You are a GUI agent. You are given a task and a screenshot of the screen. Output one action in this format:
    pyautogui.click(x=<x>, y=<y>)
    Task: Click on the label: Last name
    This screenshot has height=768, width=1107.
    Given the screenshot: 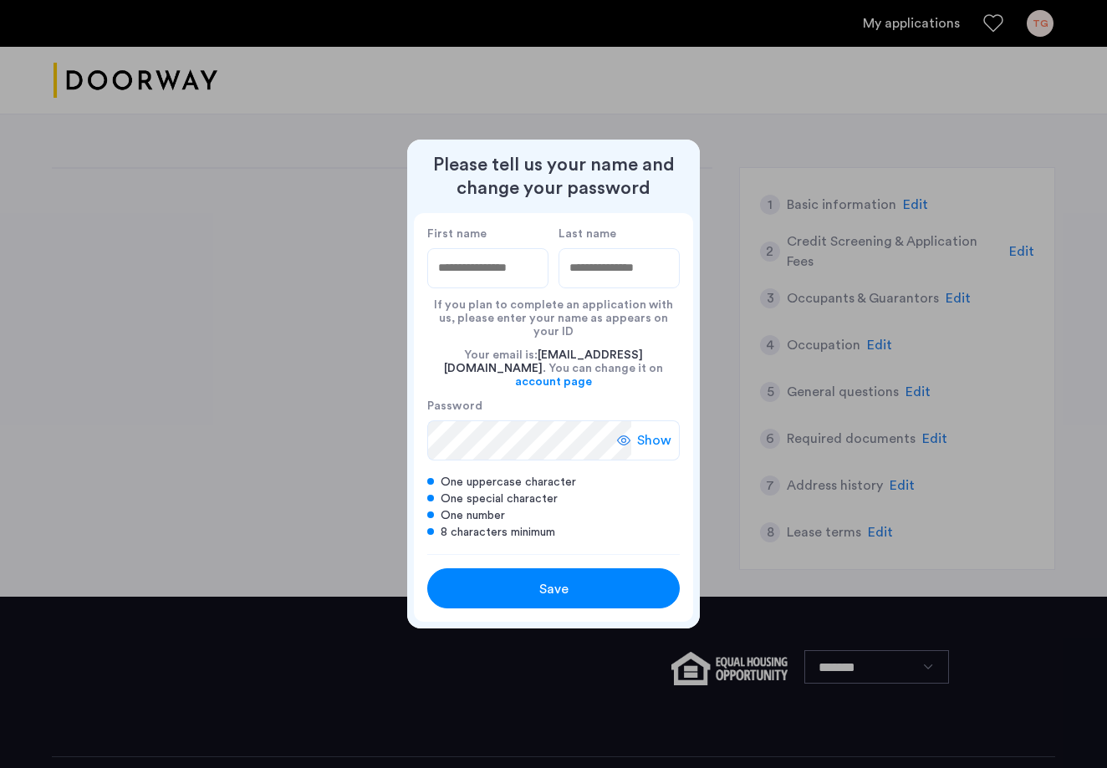 What is the action you would take?
    pyautogui.click(x=618, y=234)
    